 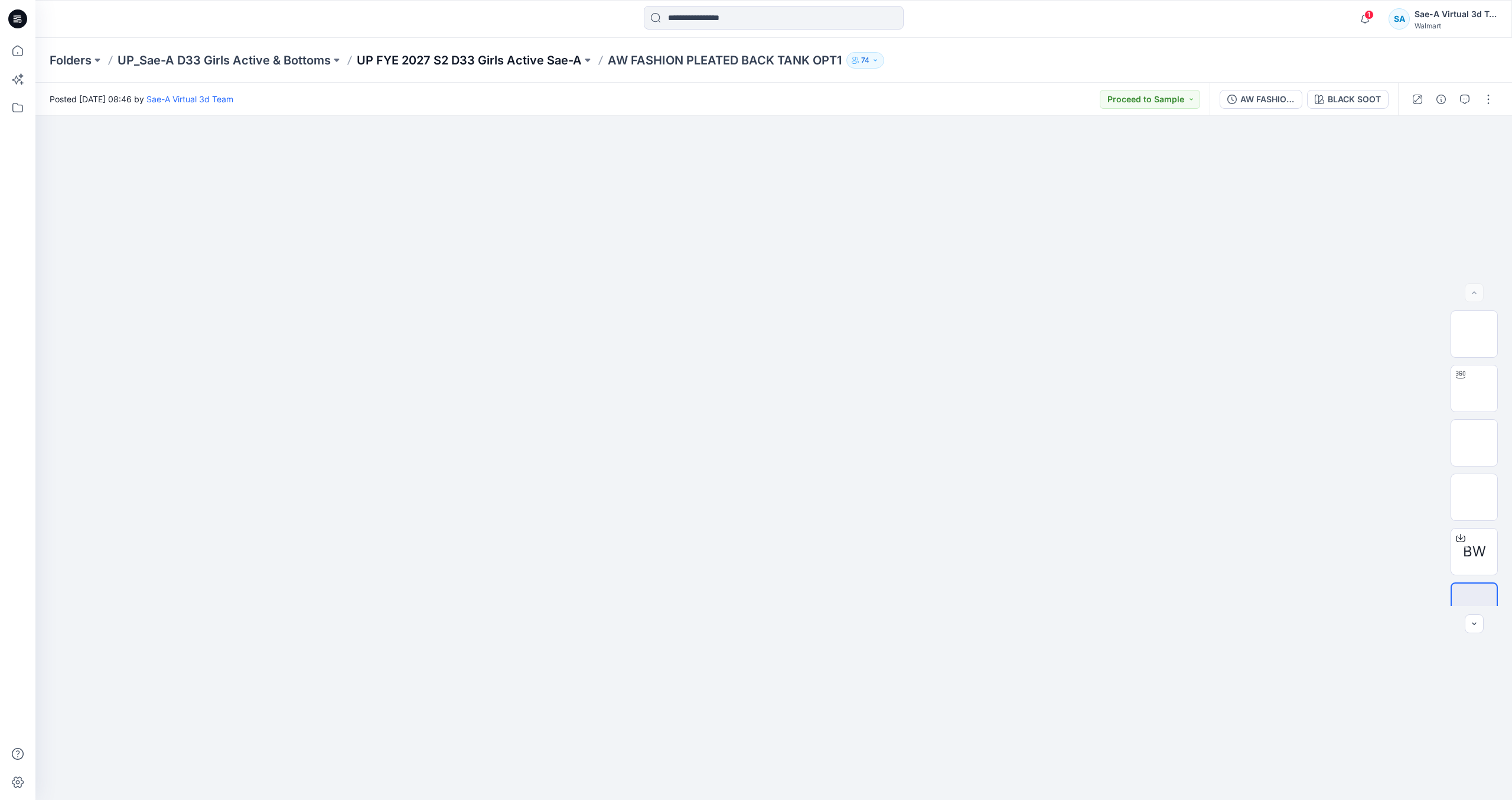 I want to click on p: Folders, so click(x=70, y=61).